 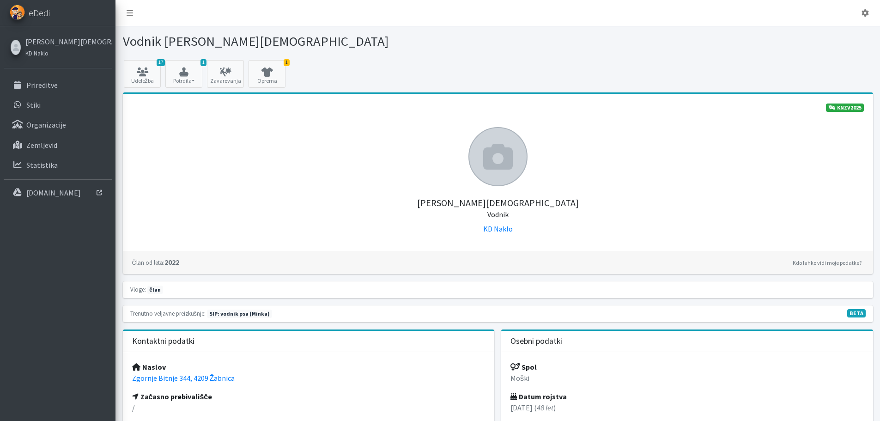 I want to click on small: Vloge:, so click(x=138, y=289).